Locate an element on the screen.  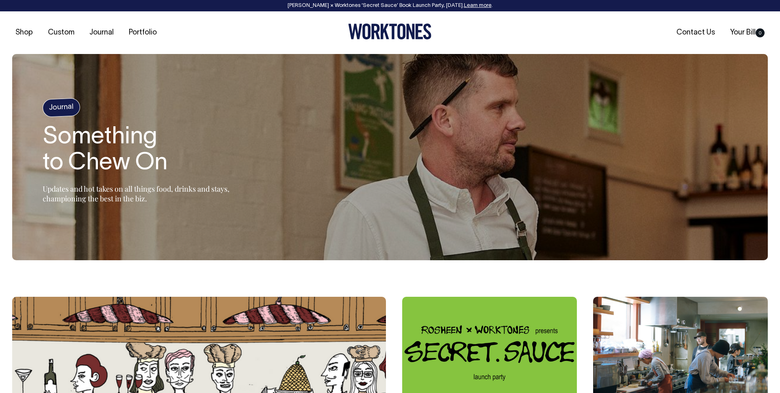
h1: Something to Chew On is located at coordinates (144, 151).